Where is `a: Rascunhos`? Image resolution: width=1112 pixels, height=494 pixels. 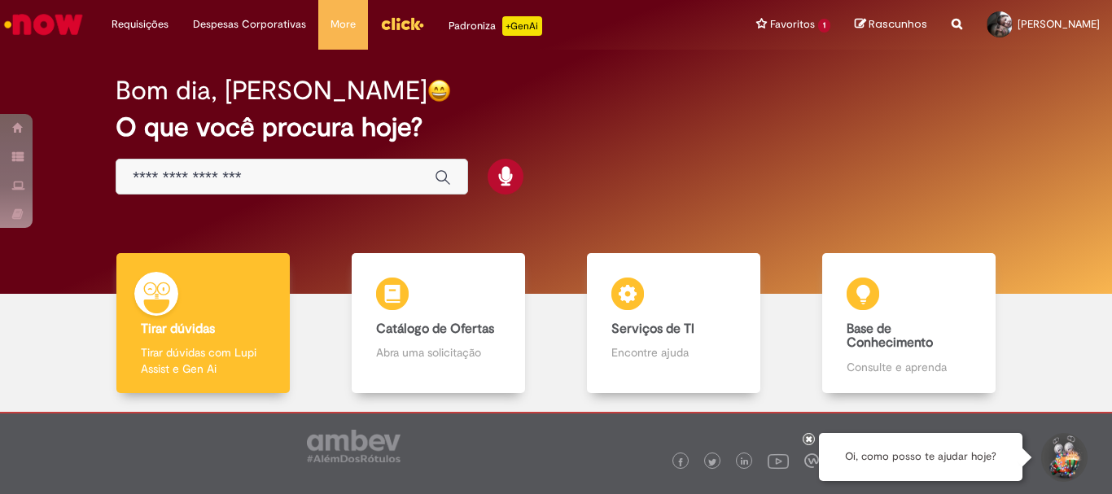
a: Rascunhos is located at coordinates (890, 24).